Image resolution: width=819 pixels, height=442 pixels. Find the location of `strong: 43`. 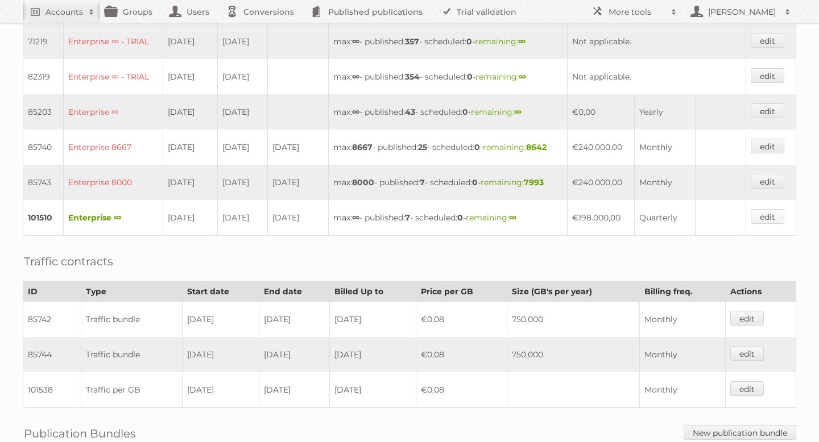

strong: 43 is located at coordinates (410, 112).